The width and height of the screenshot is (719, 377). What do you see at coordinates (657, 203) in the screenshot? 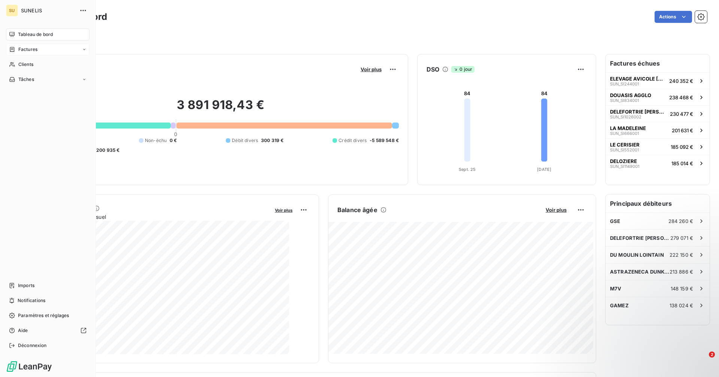
I see `h6: Principaux débiteurs` at bounding box center [657, 203].